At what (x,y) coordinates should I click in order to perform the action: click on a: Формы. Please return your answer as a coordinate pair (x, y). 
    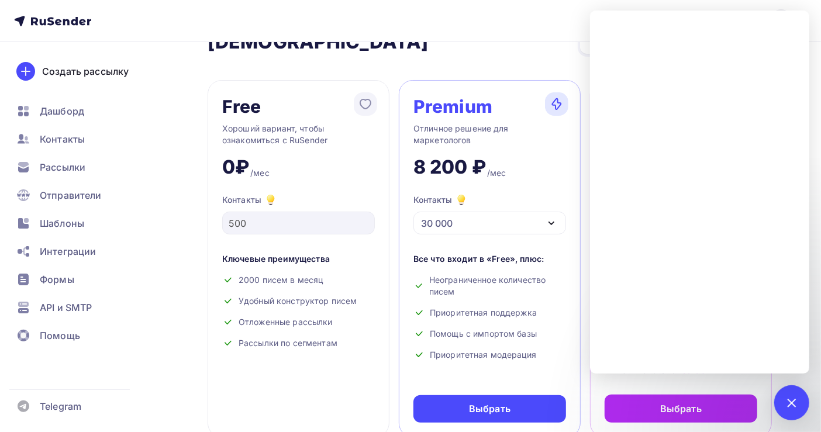
    Looking at the image, I should click on (79, 280).